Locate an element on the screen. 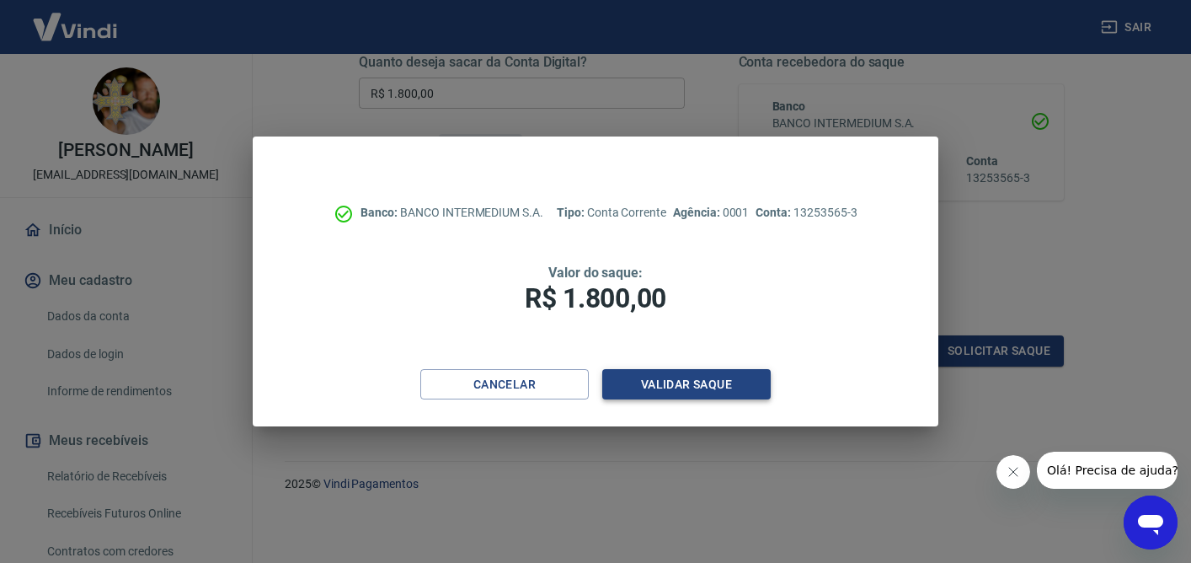 The width and height of the screenshot is (1191, 563). span: Valor do saque: is located at coordinates (596, 272).